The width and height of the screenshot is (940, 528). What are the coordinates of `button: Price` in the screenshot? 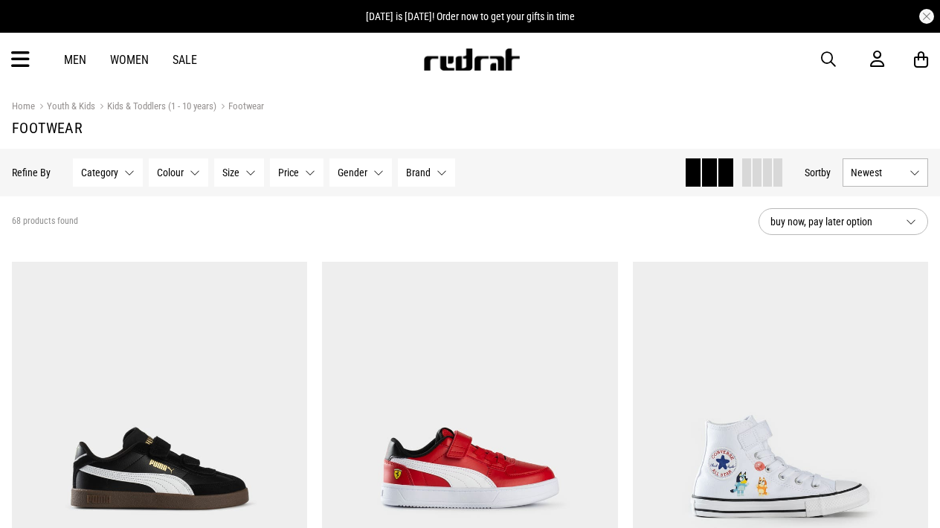 It's located at (297, 173).